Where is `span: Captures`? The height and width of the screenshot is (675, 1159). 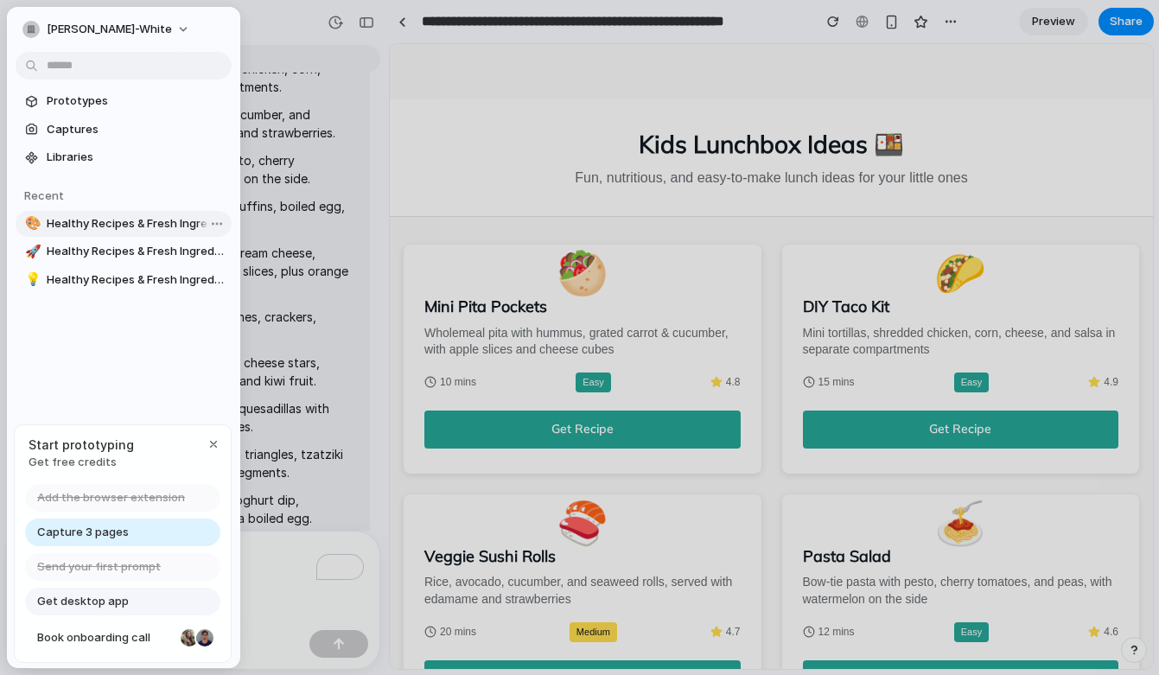
span: Captures is located at coordinates (136, 130).